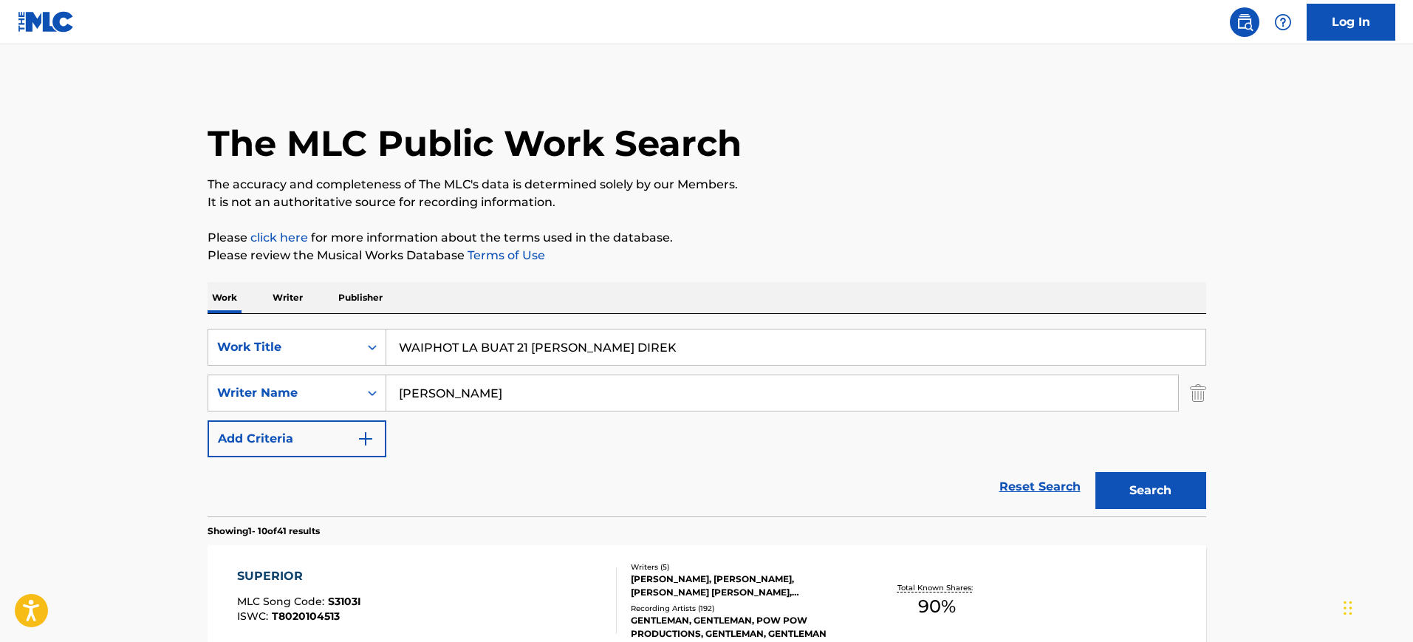 This screenshot has width=1413, height=642. What do you see at coordinates (297, 439) in the screenshot?
I see `button: Add Criteria` at bounding box center [297, 439].